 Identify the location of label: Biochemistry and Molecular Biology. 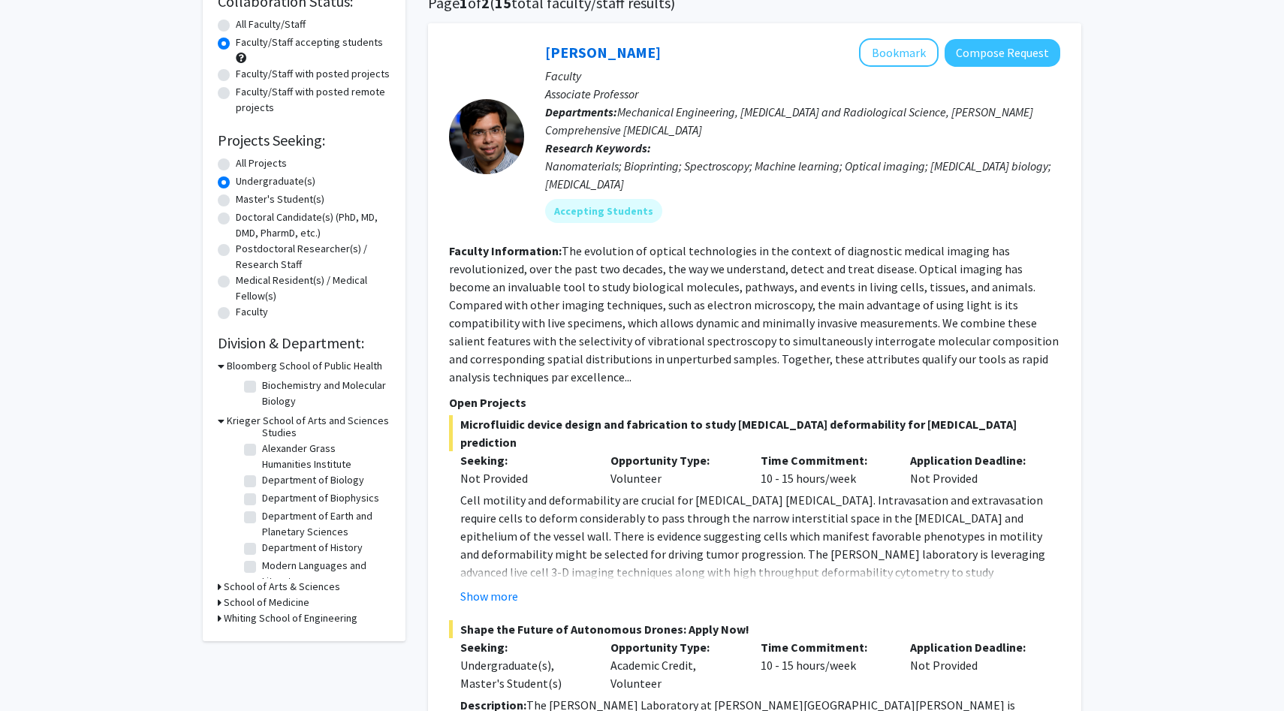
(324, 393).